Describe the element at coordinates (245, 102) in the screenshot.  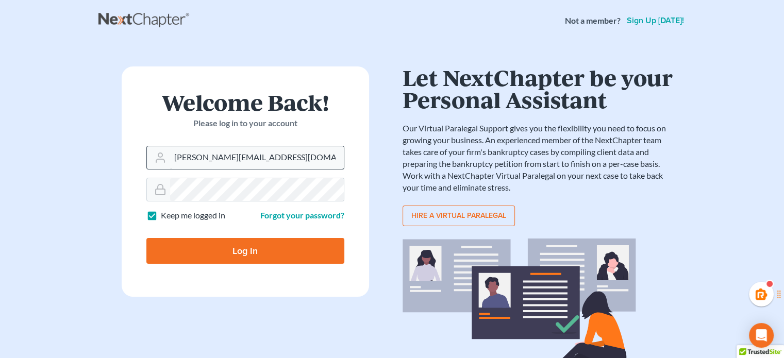
I see `h1: Welcome Back!` at that location.